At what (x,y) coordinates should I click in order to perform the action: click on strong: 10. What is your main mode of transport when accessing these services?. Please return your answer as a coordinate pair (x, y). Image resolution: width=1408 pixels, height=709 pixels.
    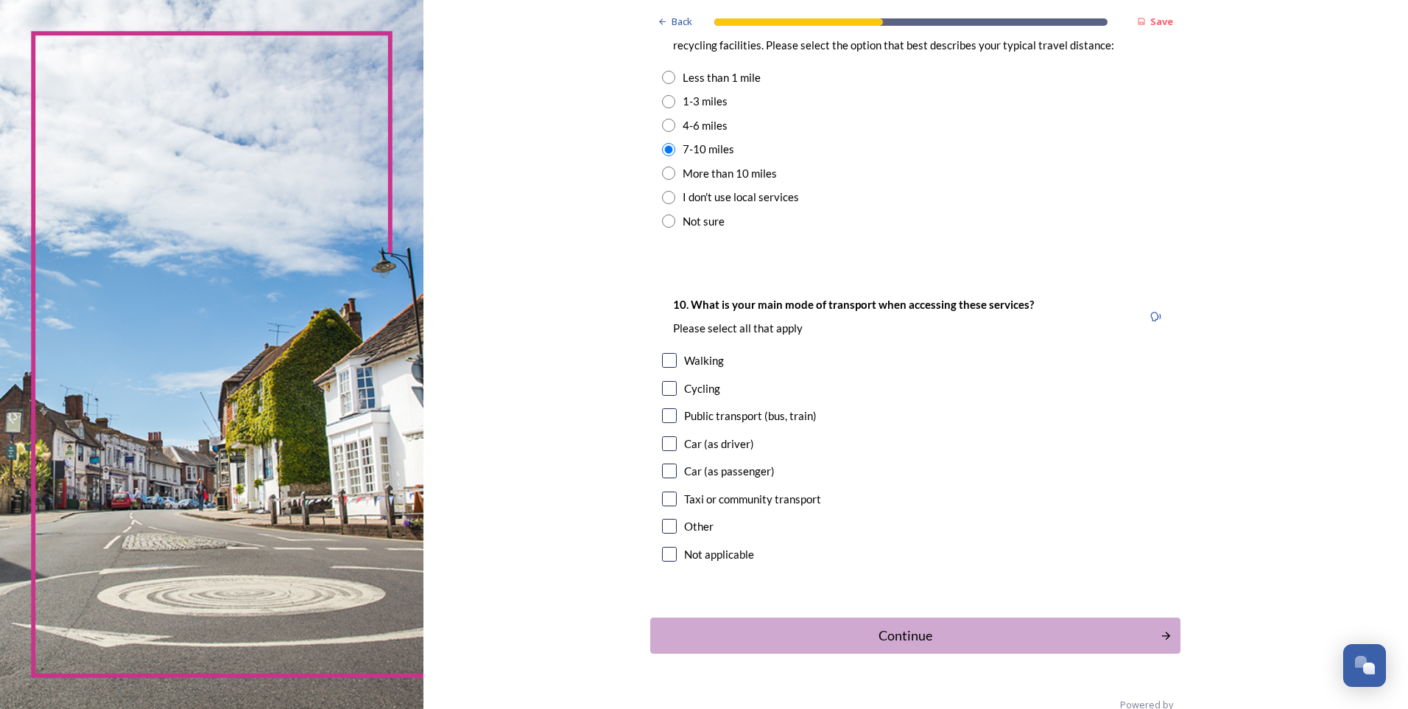
    Looking at the image, I should click on (854, 304).